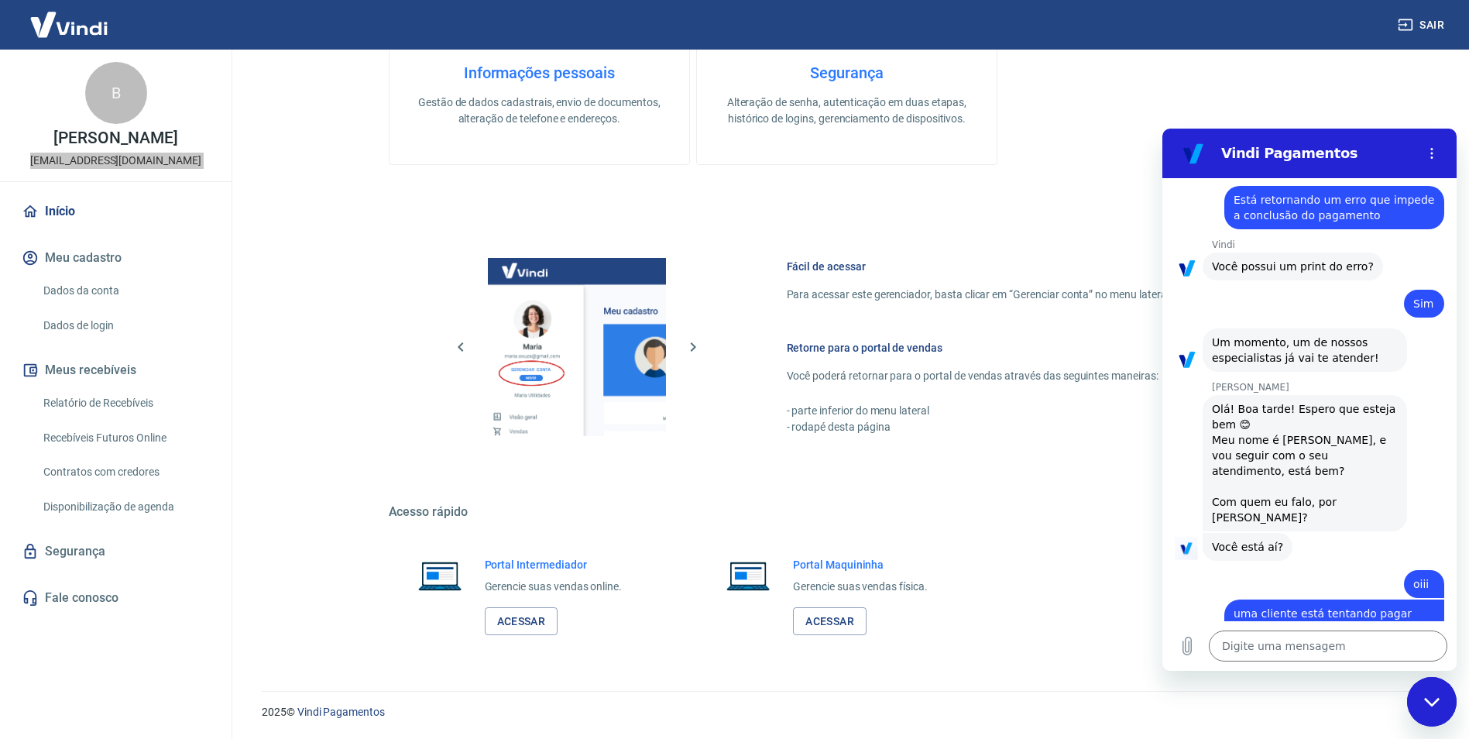 Image resolution: width=1469 pixels, height=739 pixels. I want to click on button: Meu cadastro, so click(115, 258).